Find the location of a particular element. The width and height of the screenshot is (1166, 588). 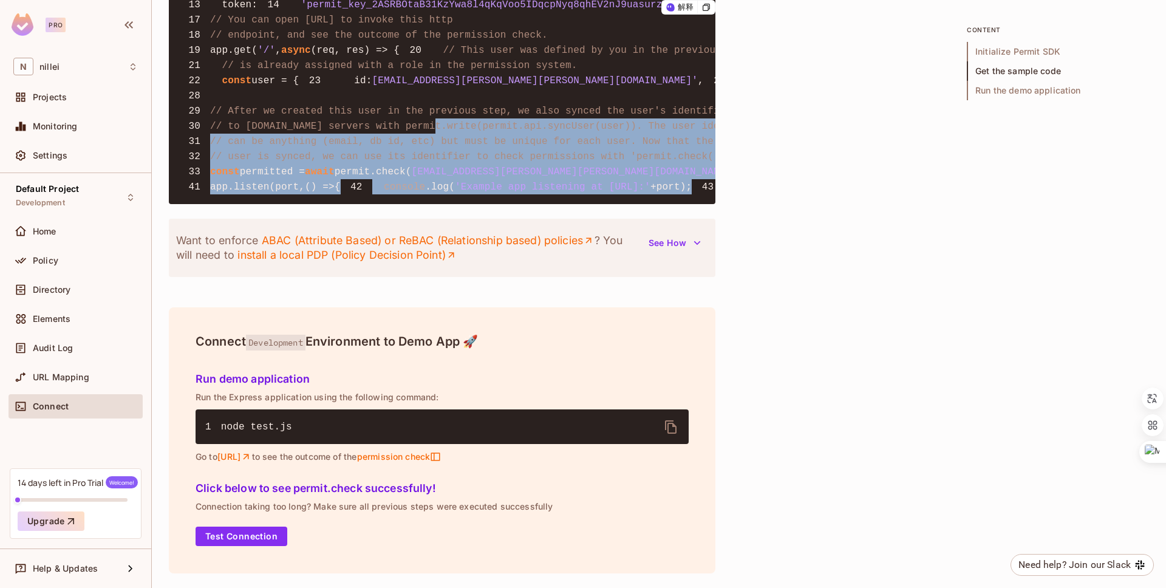

span: Default Project is located at coordinates (47, 189).